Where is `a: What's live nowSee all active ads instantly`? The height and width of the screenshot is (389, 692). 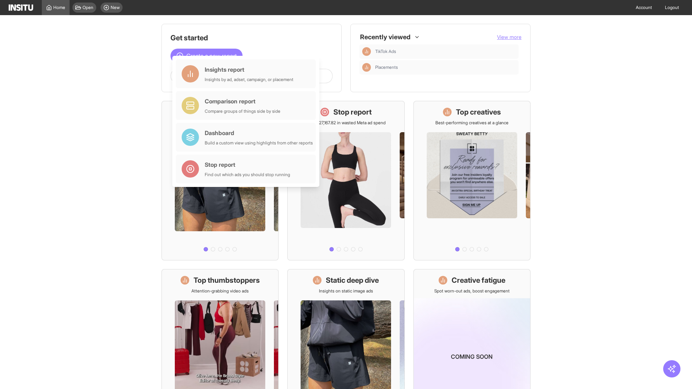 a: What's live nowSee all active ads instantly is located at coordinates (220, 180).